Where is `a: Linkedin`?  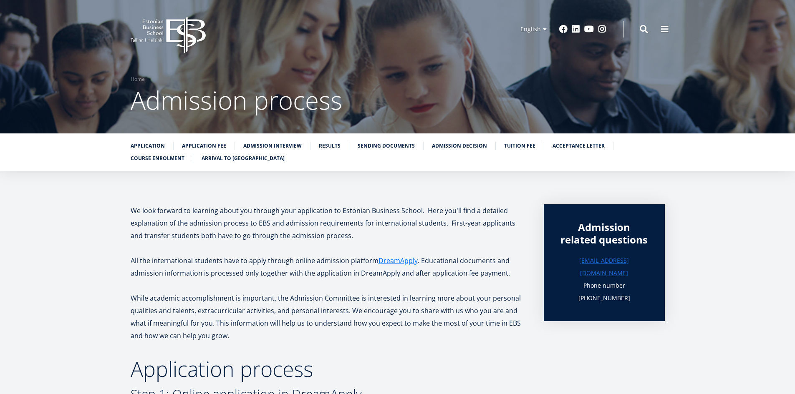
a: Linkedin is located at coordinates (576, 29).